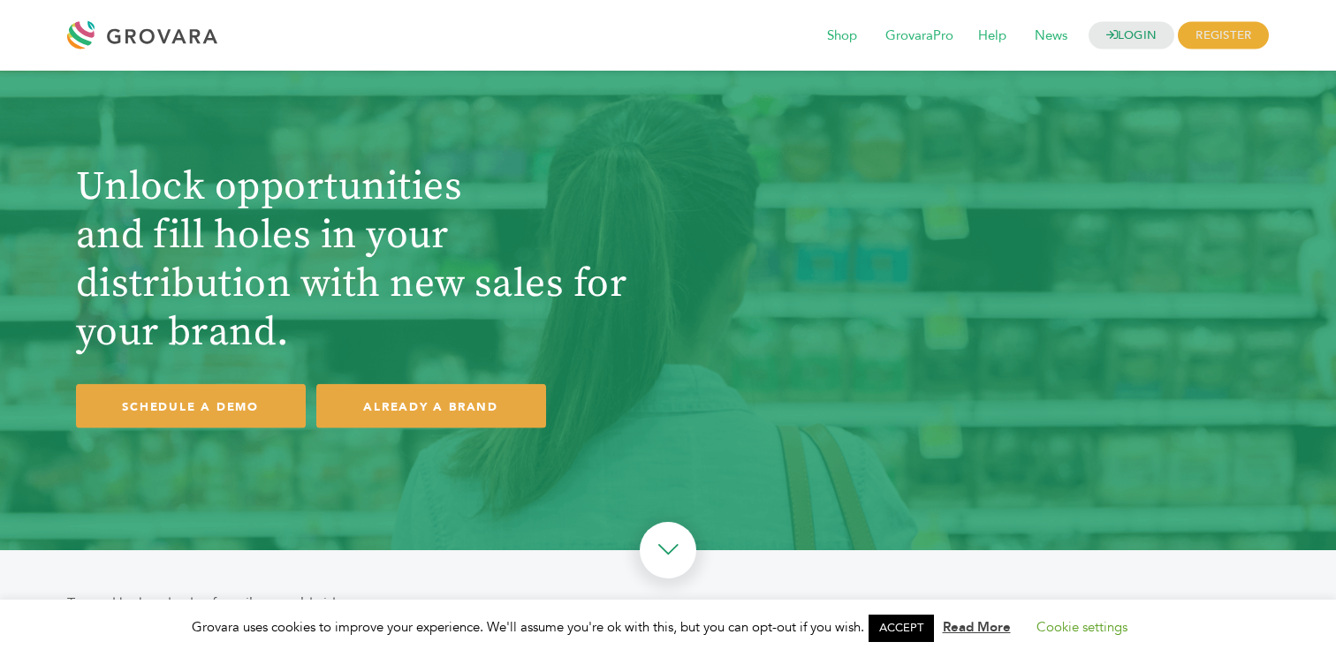 The width and height of the screenshot is (1336, 657). I want to click on h1: Unlock opportunities and fill holes in your distribution with new sales for your brand., so click(368, 260).